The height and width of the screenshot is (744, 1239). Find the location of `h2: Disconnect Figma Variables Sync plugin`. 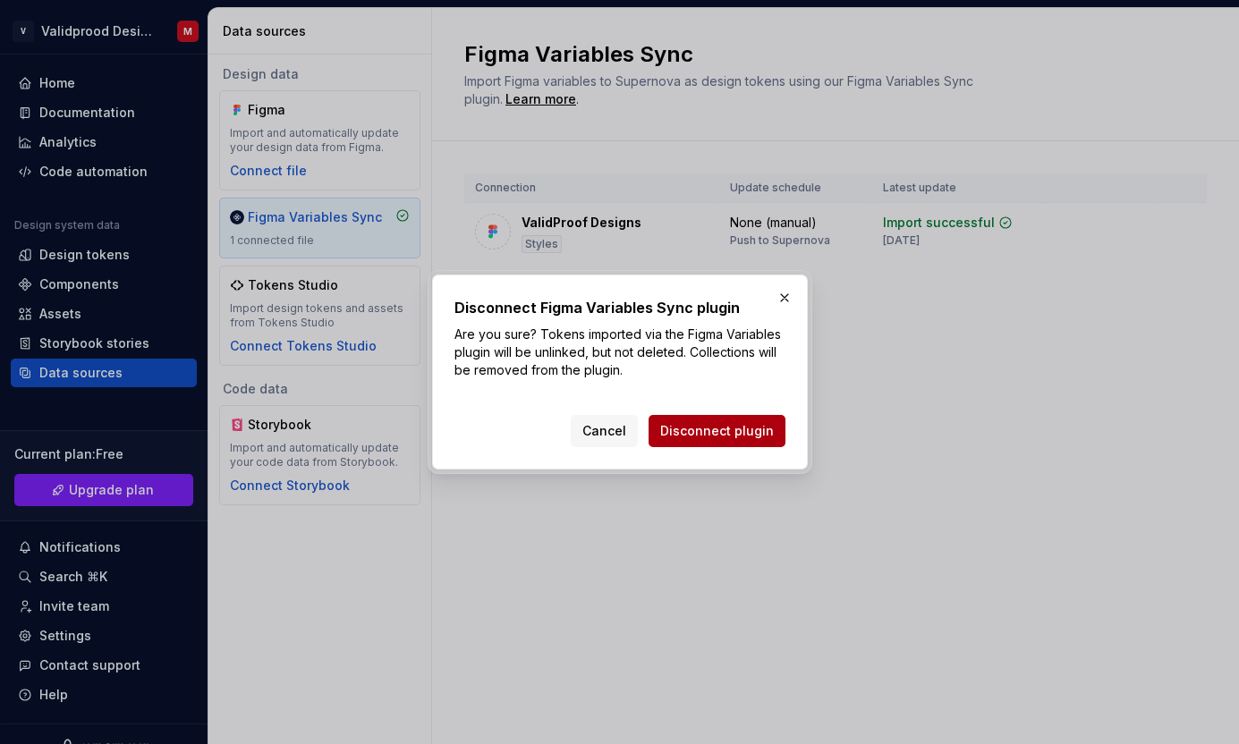

h2: Disconnect Figma Variables Sync plugin is located at coordinates (620, 308).